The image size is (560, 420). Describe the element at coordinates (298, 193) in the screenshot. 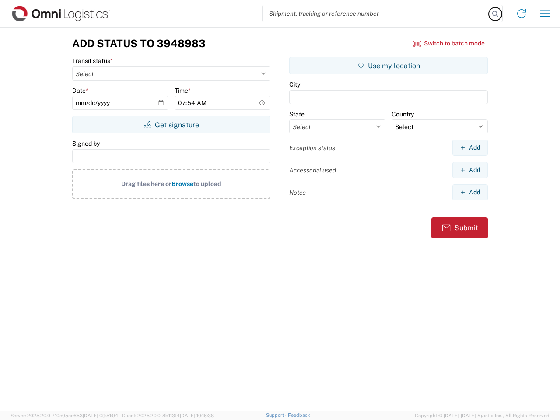

I see `label: Notes` at that location.